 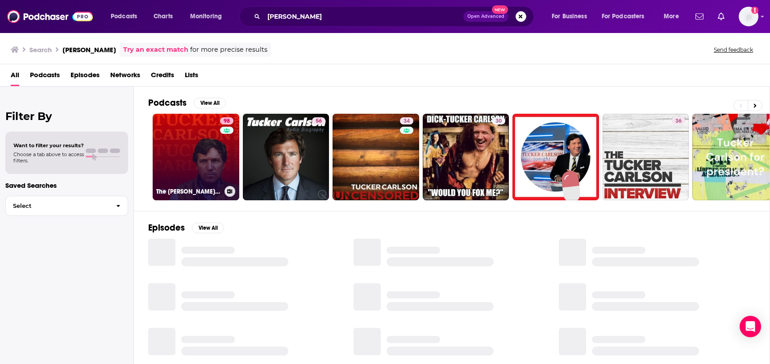 I want to click on h2: Episodes, so click(x=167, y=228).